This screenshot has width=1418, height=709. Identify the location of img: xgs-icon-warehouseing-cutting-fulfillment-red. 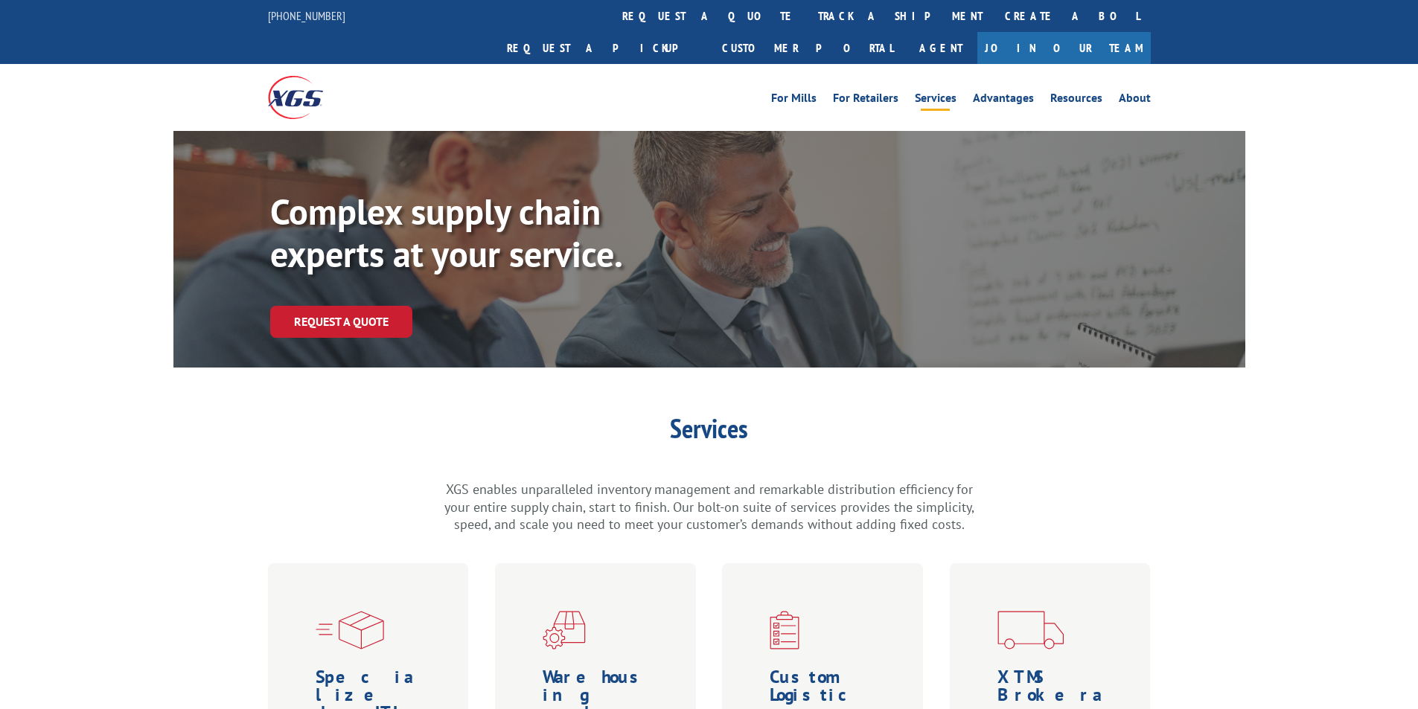
(564, 630).